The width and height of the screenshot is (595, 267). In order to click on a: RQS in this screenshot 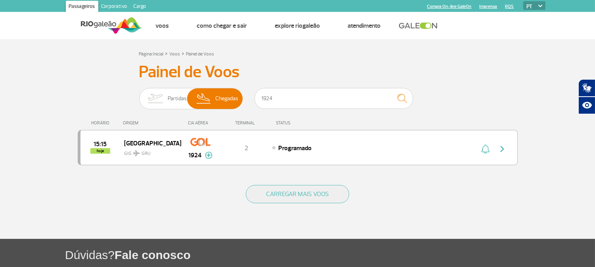, I will do `click(510, 6)`.